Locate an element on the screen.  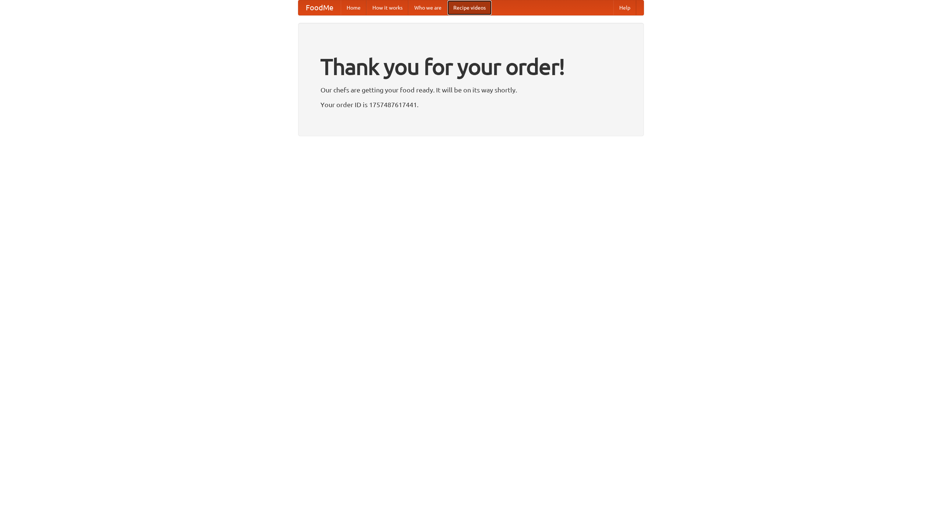
a: Home is located at coordinates (354, 8).